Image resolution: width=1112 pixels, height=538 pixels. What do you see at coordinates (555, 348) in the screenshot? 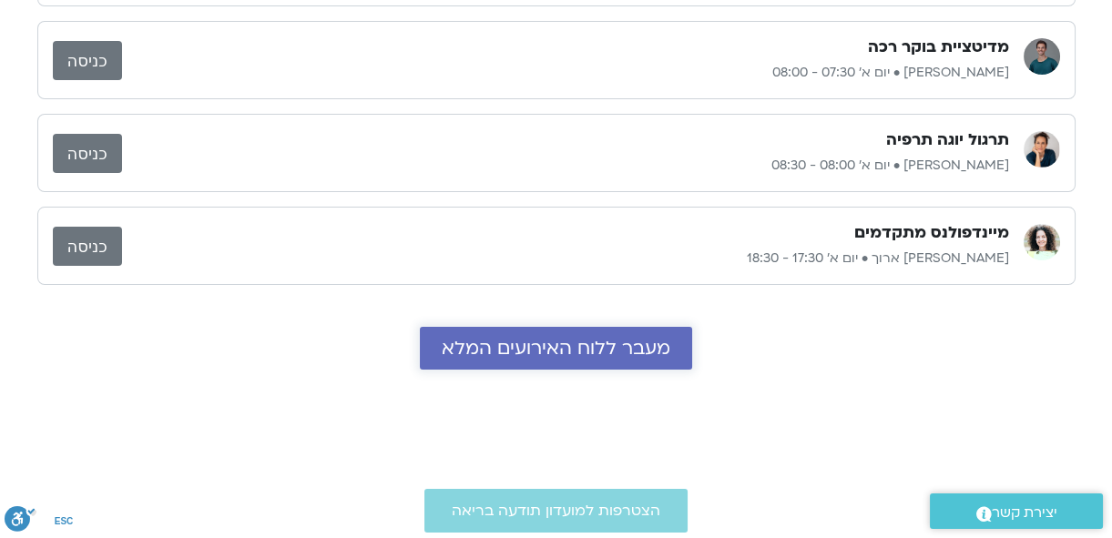
I see `span: מעבר ללוח האירועים המלא` at bounding box center [555, 348].